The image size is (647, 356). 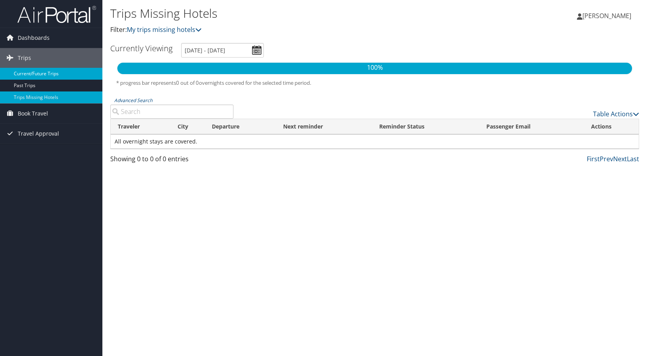 What do you see at coordinates (532, 126) in the screenshot?
I see `th: Passenger Email: activate to sort column ascending` at bounding box center [532, 126].